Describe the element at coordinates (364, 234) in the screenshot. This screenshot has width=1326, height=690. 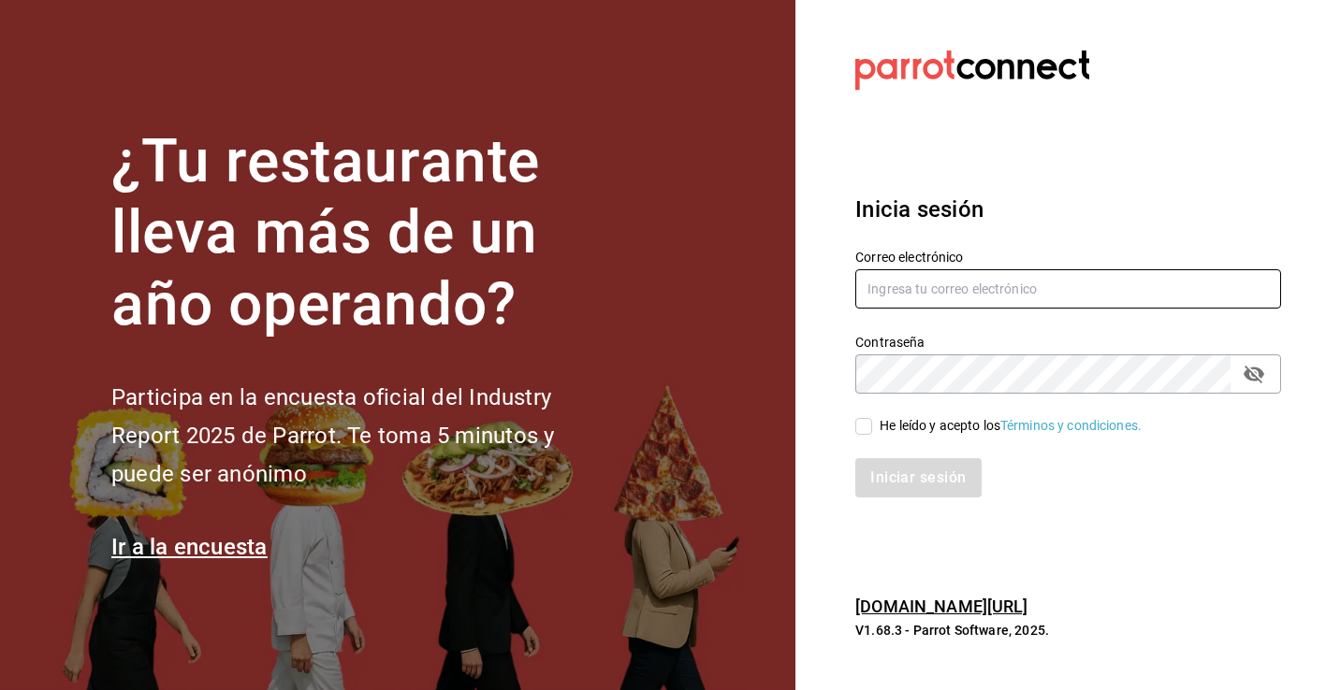
I see `h1: ¿Tu restaurante lleva más de un año operando?` at that location.